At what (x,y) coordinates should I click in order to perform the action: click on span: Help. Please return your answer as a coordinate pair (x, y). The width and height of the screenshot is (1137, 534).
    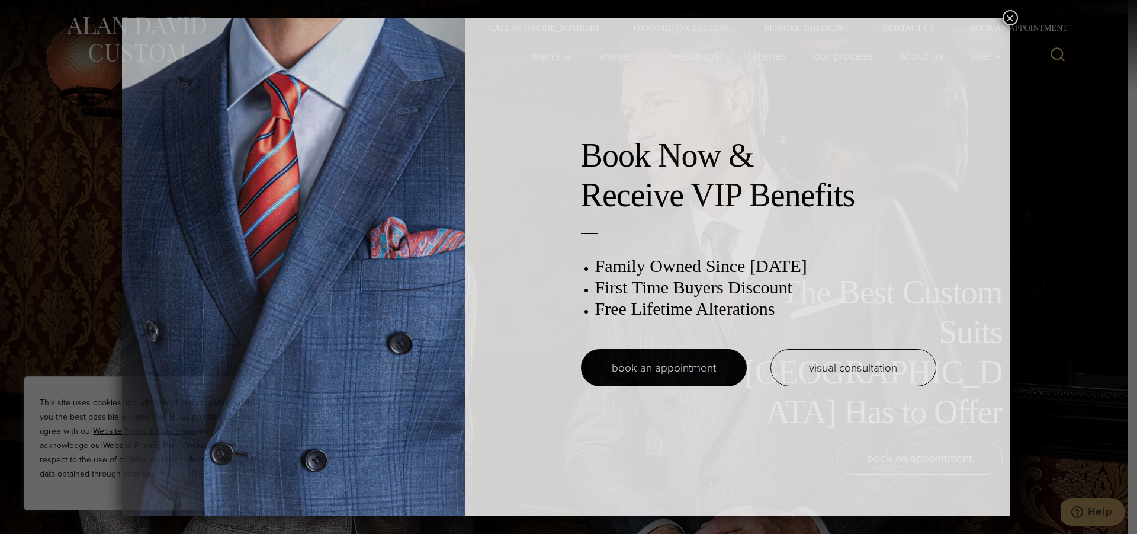
    Looking at the image, I should click on (38, 14).